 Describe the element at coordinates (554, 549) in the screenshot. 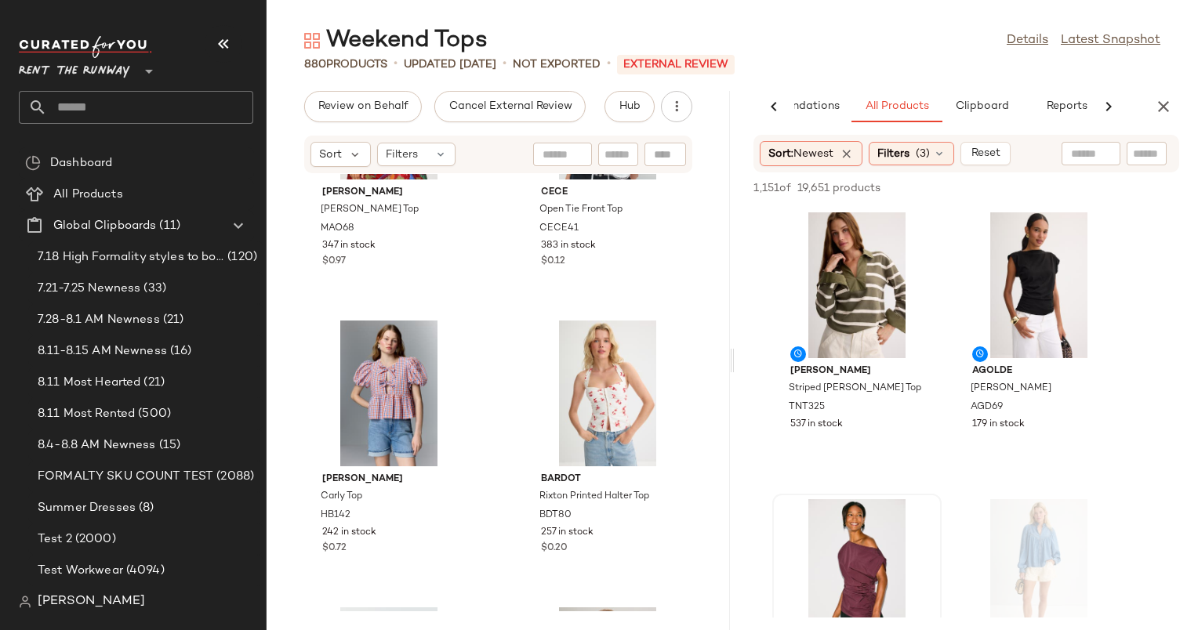

I see `span: $0.20` at that location.